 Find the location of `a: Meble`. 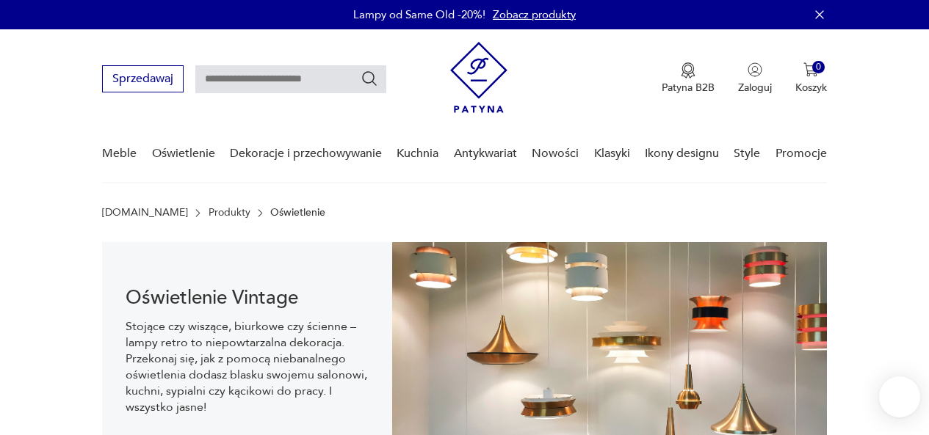

a: Meble is located at coordinates (119, 153).